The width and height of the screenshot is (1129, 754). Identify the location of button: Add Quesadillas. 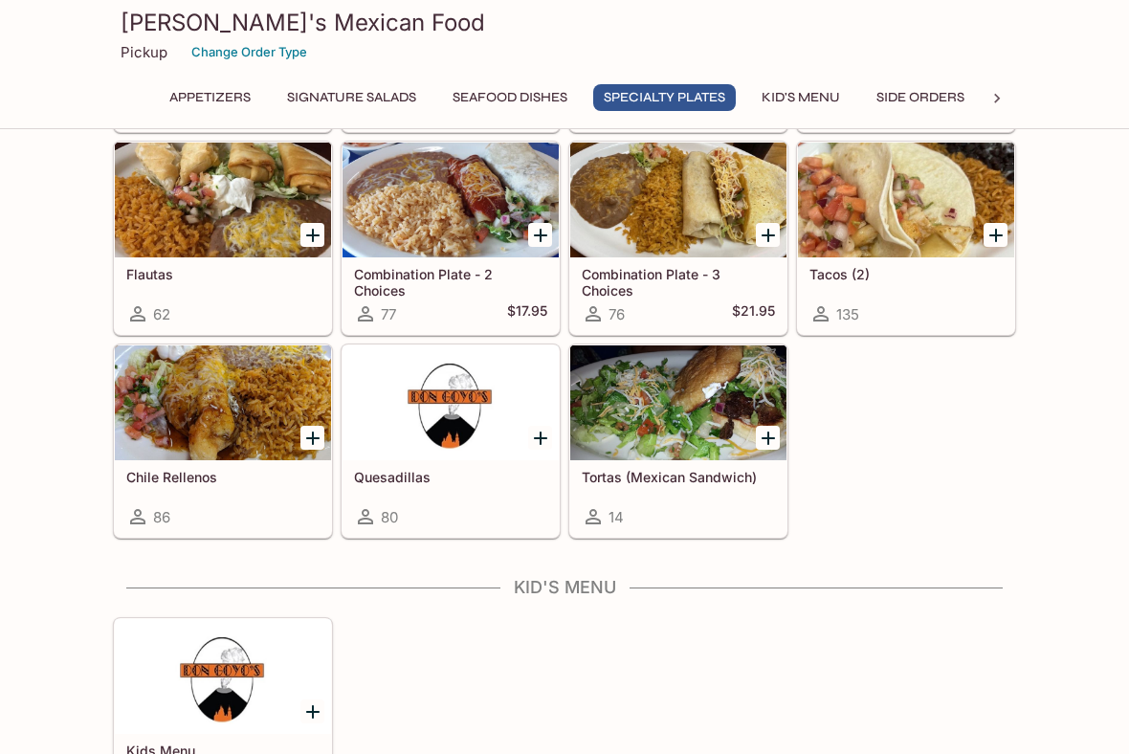
(540, 437).